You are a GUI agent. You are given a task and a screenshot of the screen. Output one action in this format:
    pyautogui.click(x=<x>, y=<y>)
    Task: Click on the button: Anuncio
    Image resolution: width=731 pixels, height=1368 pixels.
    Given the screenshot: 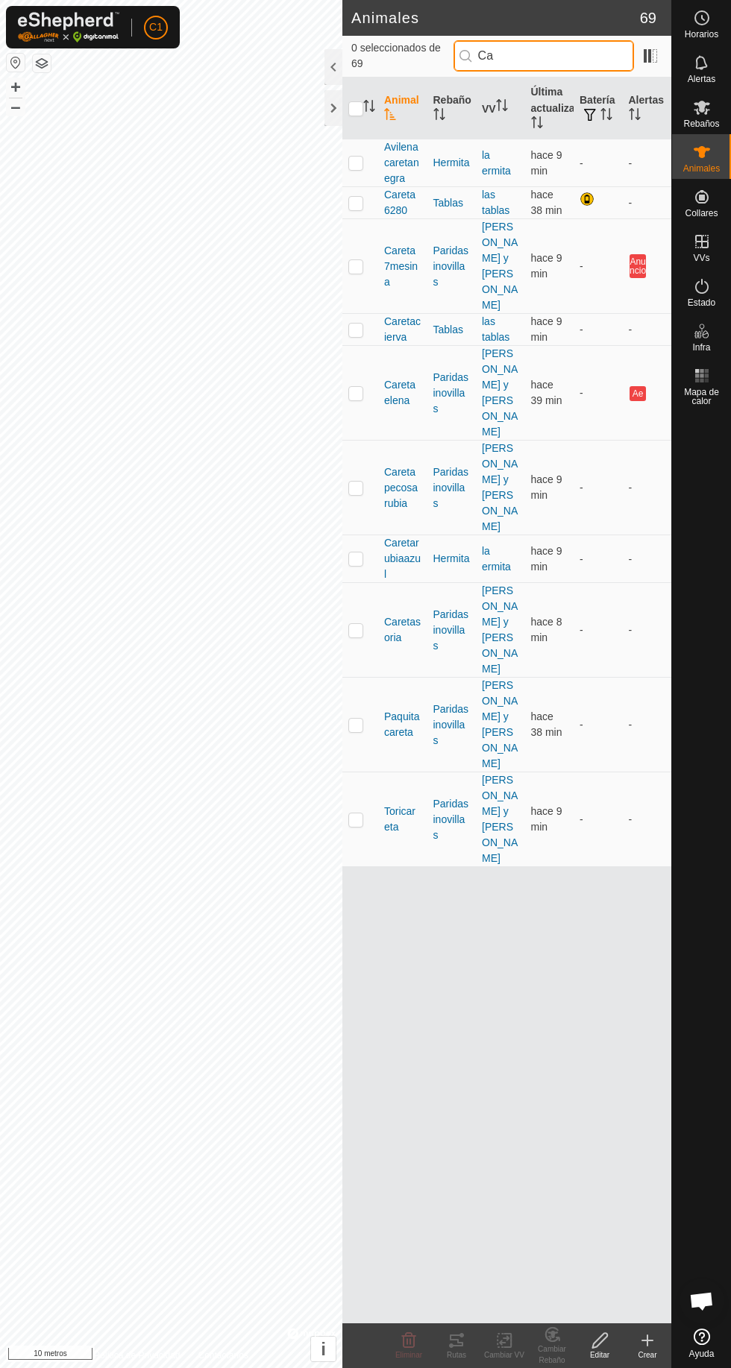 What is the action you would take?
    pyautogui.click(x=637, y=266)
    